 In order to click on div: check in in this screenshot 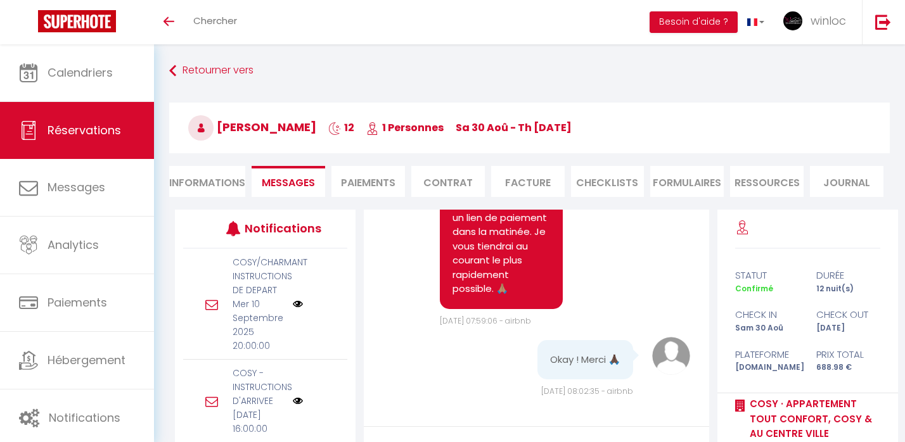, I will do `click(767, 315)`.